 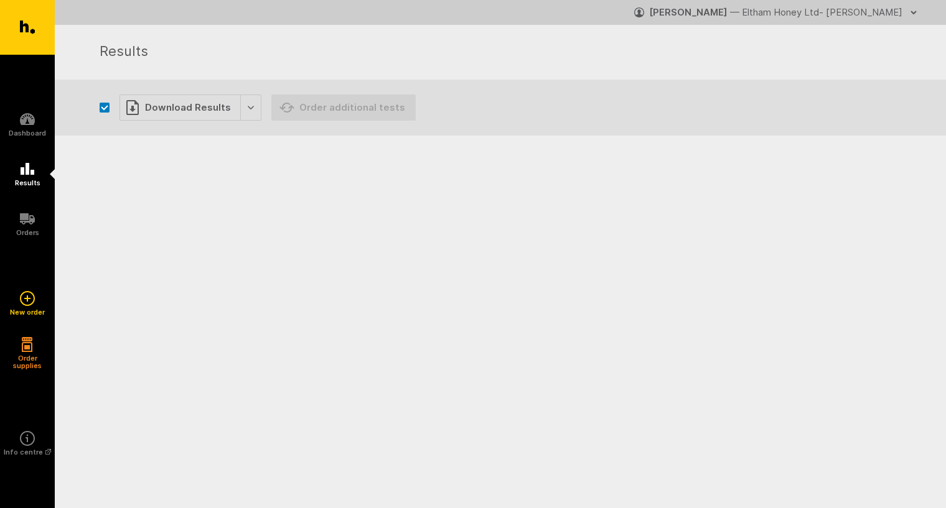 What do you see at coordinates (27, 312) in the screenshot?
I see `h5: New order` at bounding box center [27, 312].